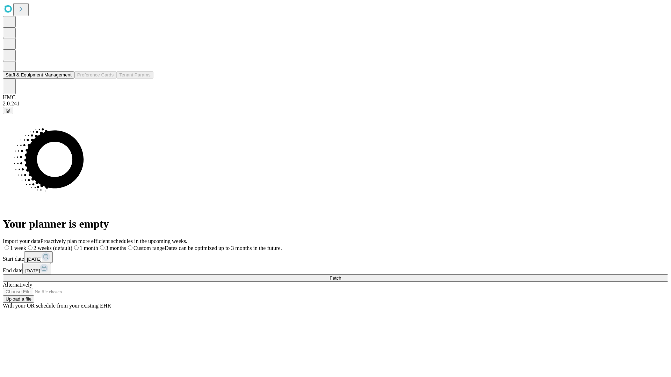 The image size is (671, 377). I want to click on input: 3 months, so click(102, 248).